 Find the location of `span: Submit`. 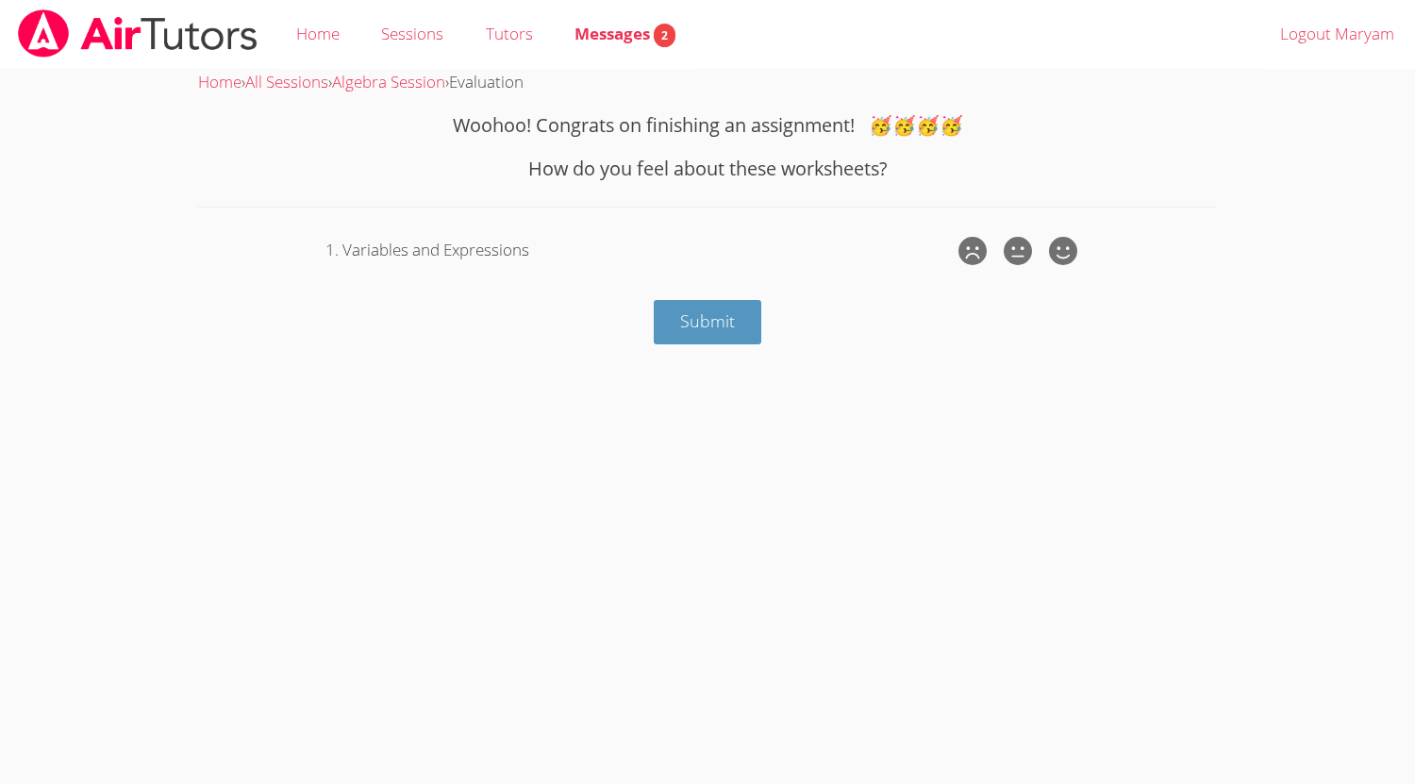

span: Submit is located at coordinates (708, 321).